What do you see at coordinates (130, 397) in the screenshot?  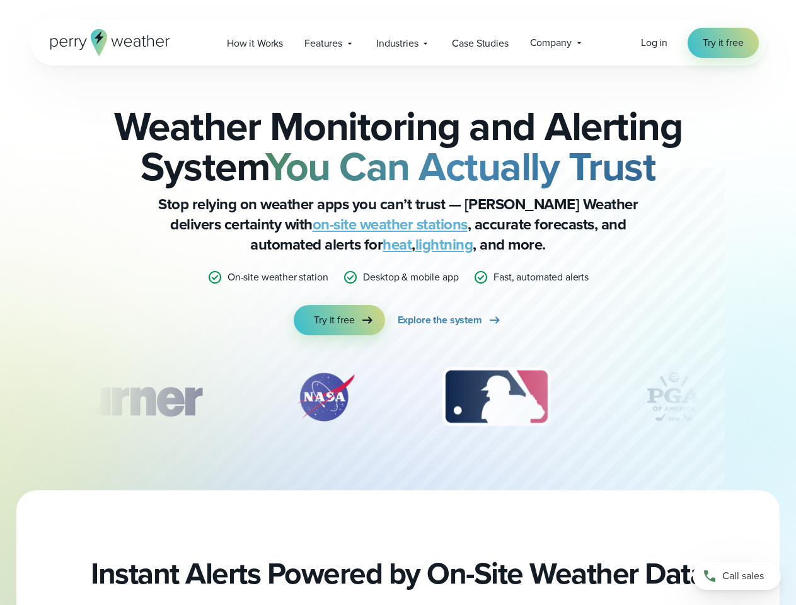 I see `img: Turner-Construction_1.svg` at bounding box center [130, 397].